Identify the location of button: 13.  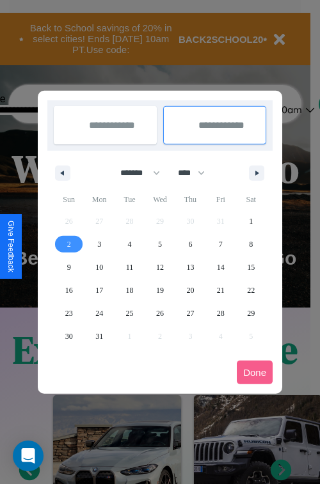
(190, 267).